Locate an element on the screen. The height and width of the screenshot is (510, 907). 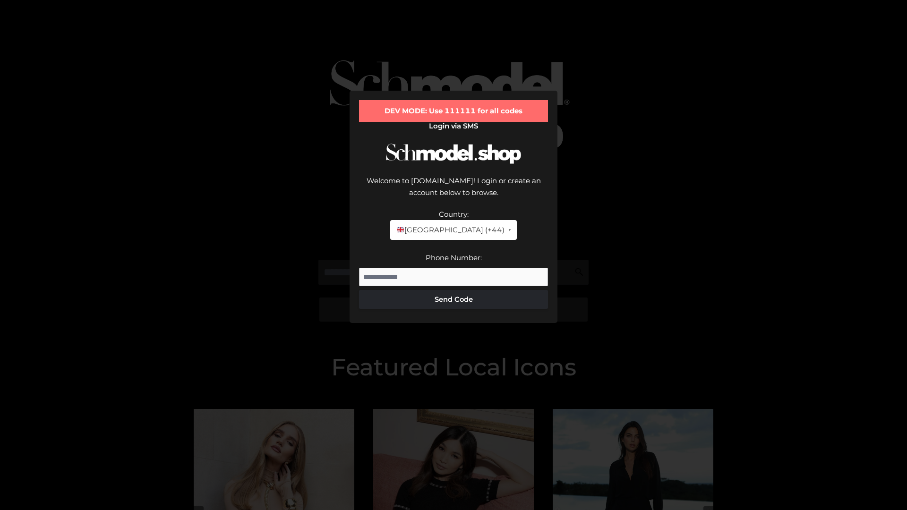
h2: Login via SMS is located at coordinates (454, 126).